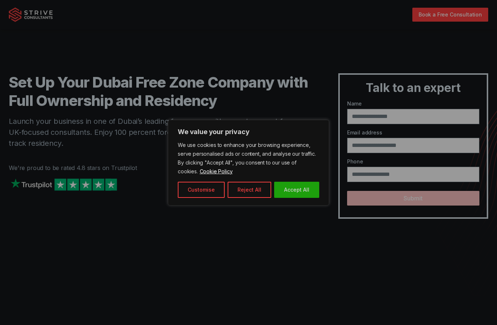  Describe the element at coordinates (249, 158) in the screenshot. I see `p: We use cookies to enhance your browsing experience, serve personalised ads or content, and analys...` at that location.